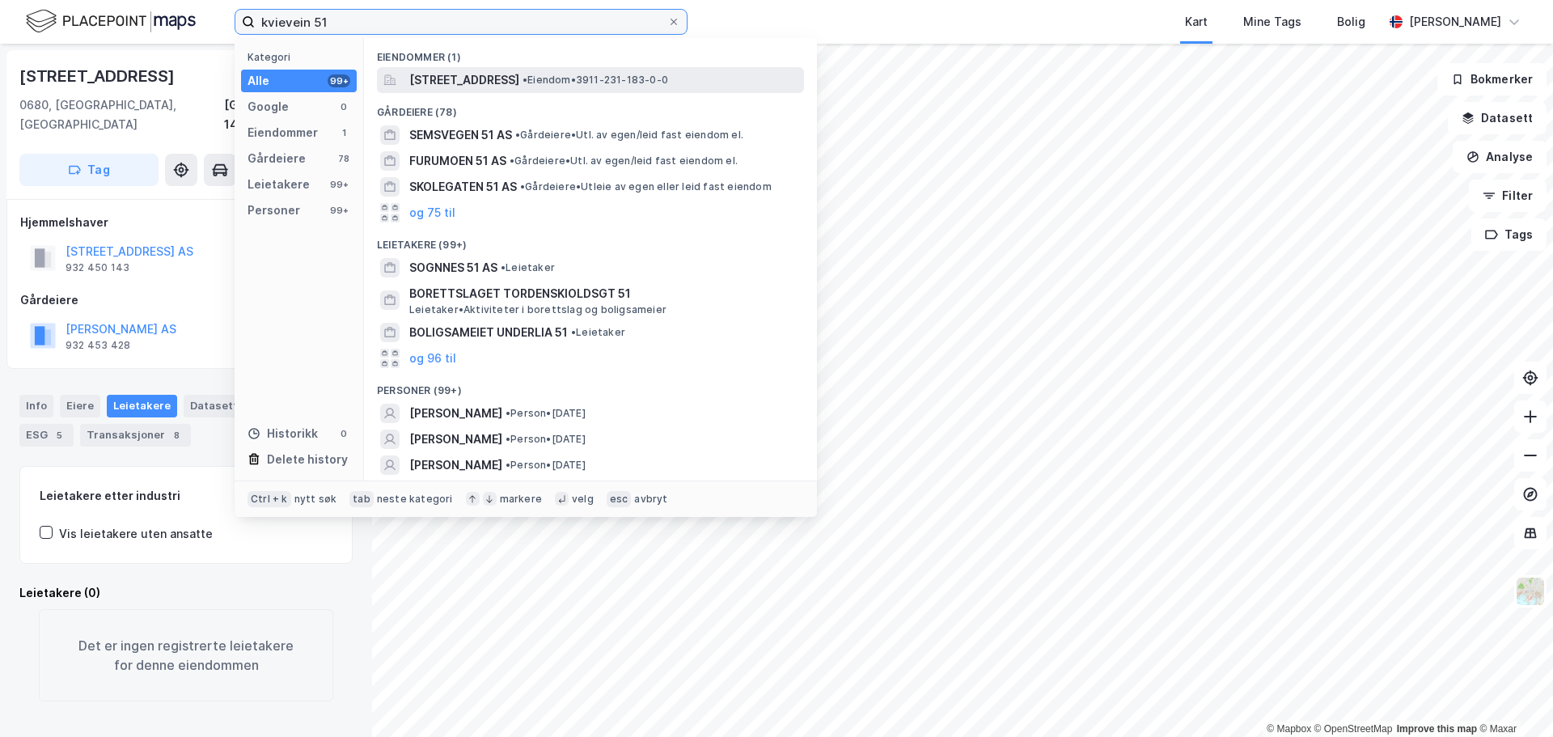 This screenshot has height=737, width=1553. What do you see at coordinates (595, 80) in the screenshot?
I see `span: Eiendom • 3911-231-183-0-0` at bounding box center [595, 80].